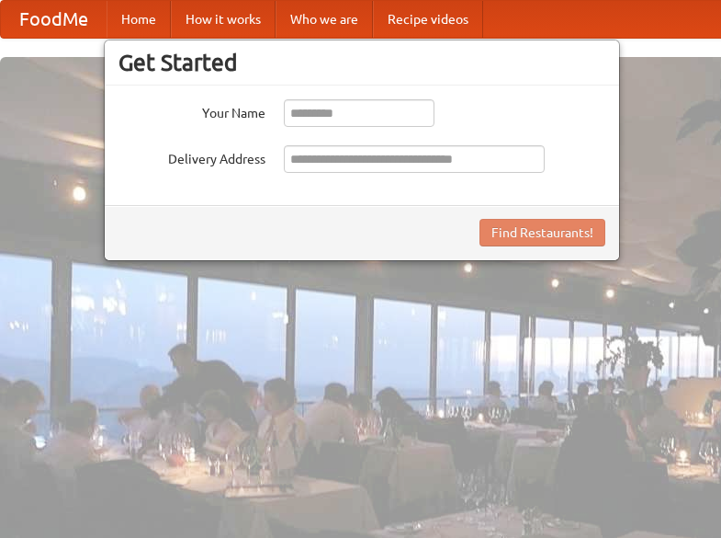 Image resolution: width=721 pixels, height=538 pixels. I want to click on button: Find Restaurants!, so click(542, 232).